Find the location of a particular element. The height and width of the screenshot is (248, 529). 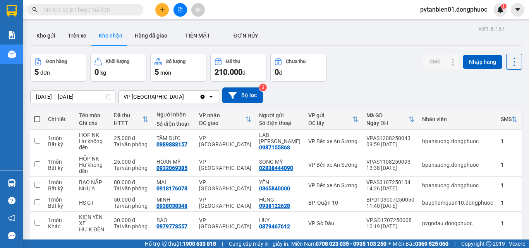

button: caret-down is located at coordinates (517, 10).